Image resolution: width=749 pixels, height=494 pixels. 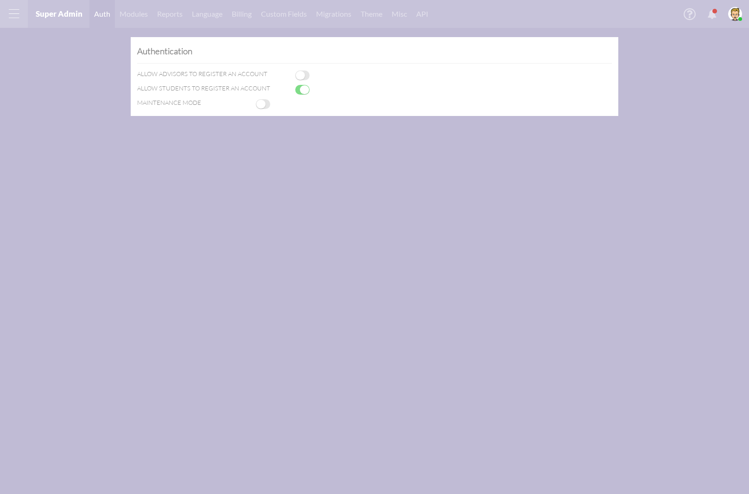 What do you see at coordinates (216, 75) in the screenshot?
I see `label: Allow Advisors to register an account` at bounding box center [216, 75].